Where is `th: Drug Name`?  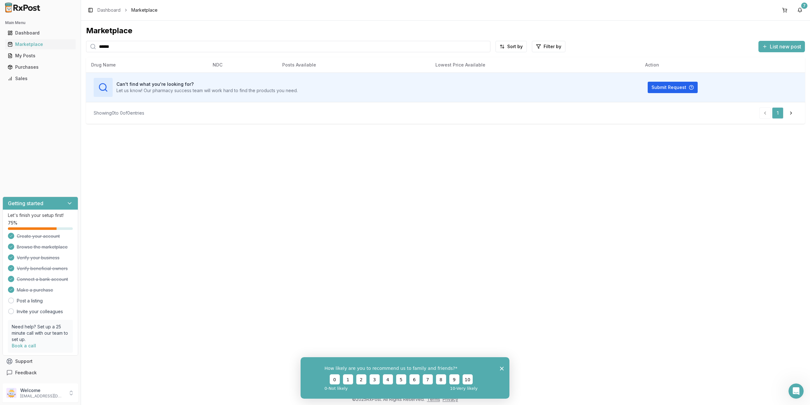 th: Drug Name is located at coordinates (147, 65).